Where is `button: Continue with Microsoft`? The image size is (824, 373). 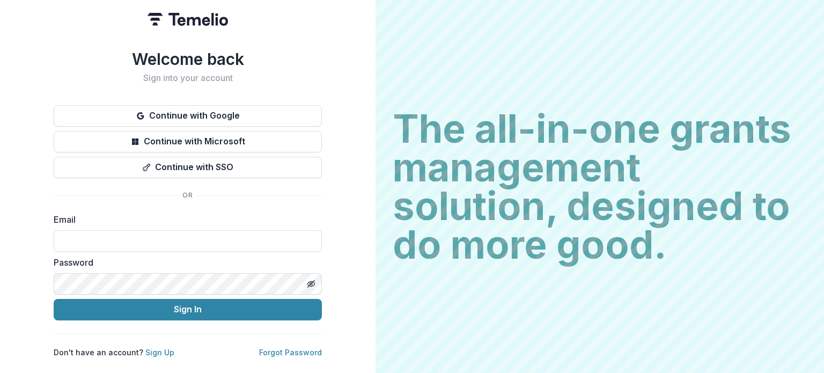
button: Continue with Microsoft is located at coordinates (188, 142).